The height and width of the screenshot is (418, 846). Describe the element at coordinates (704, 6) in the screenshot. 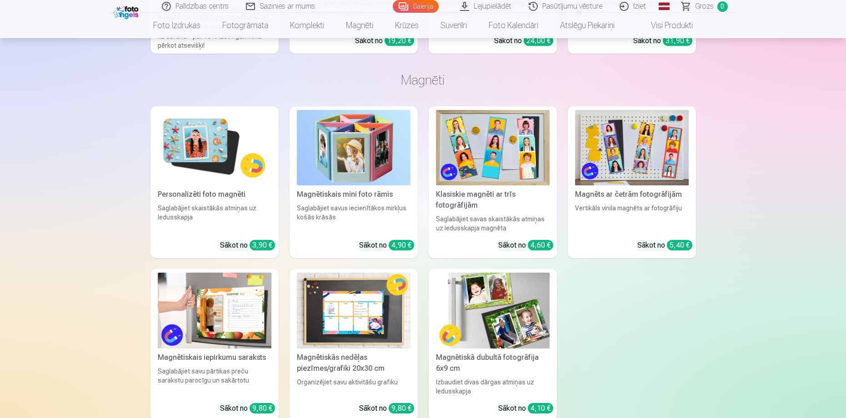

I see `span: Grozs` at that location.